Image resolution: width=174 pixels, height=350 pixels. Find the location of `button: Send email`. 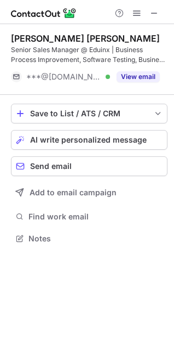

button: Send email is located at coordinates (89, 166).